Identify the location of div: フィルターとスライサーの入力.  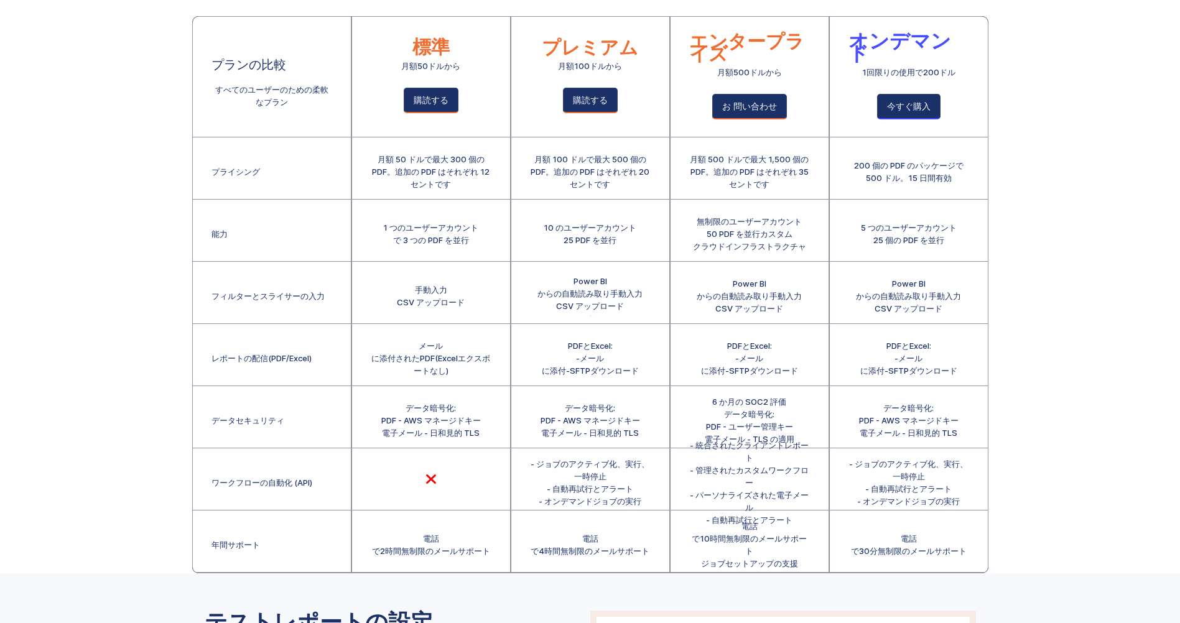
(268, 296).